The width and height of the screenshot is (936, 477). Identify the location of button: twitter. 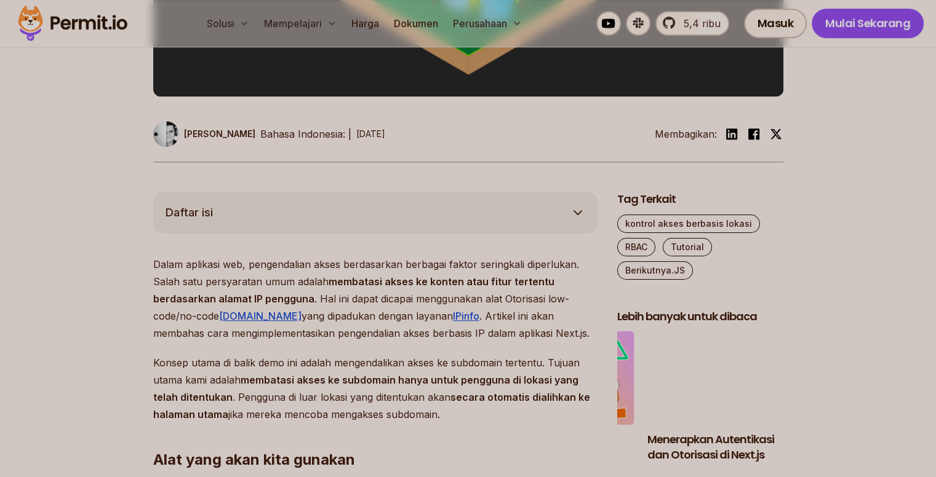
(776, 134).